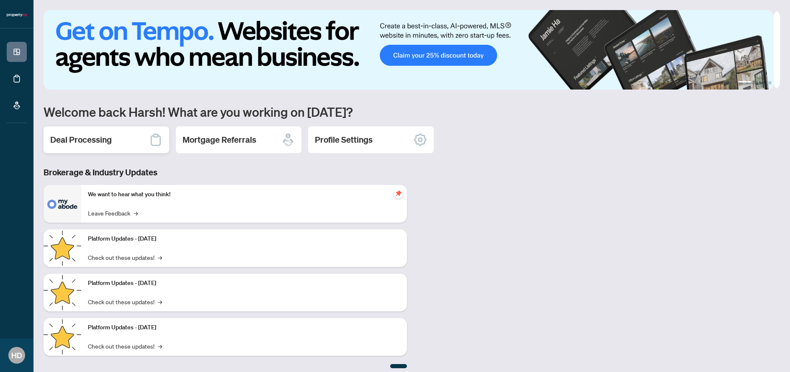 This screenshot has height=372, width=790. Describe the element at coordinates (399, 193) in the screenshot. I see `span: pushpin` at that location.